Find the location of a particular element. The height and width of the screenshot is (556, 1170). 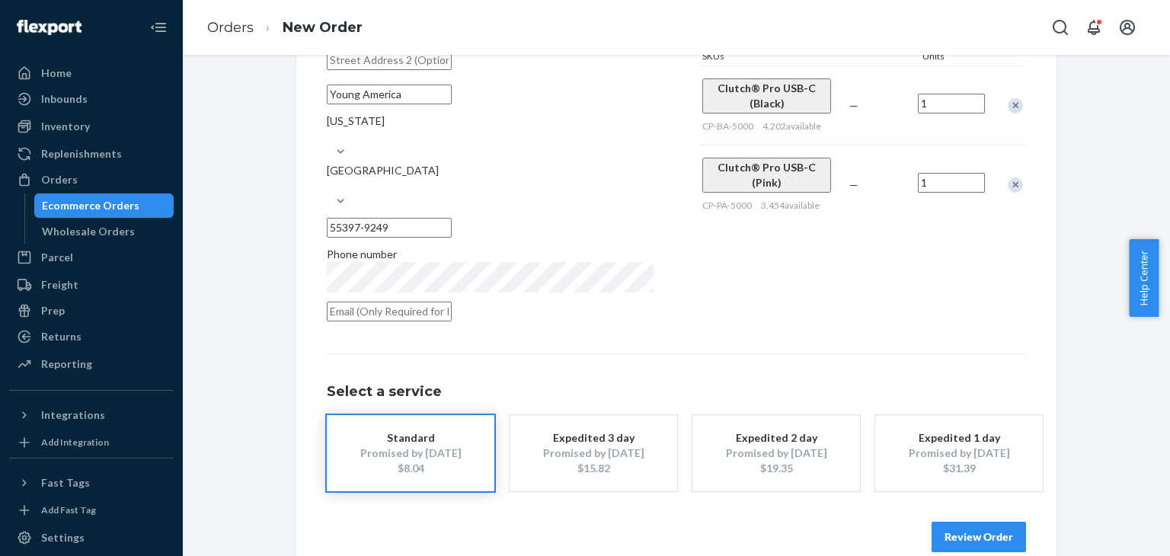

div: Home is located at coordinates (56, 73).